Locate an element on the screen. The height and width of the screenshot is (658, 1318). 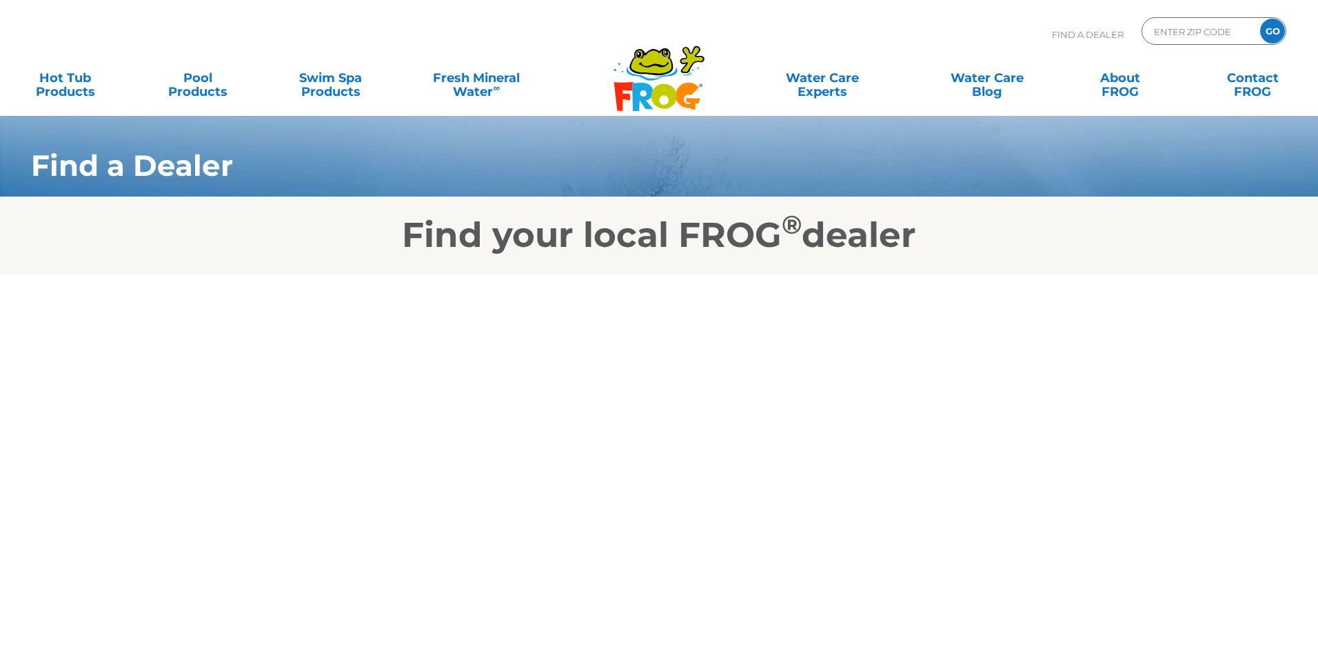
a: Water CareBlog is located at coordinates (987, 78).